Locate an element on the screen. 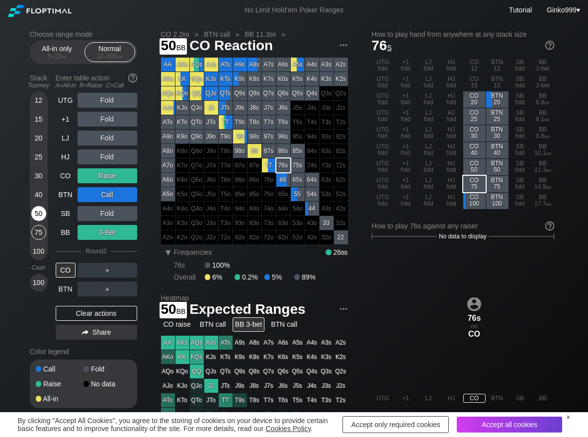 The image size is (588, 437). div: J6s is located at coordinates (283, 108).